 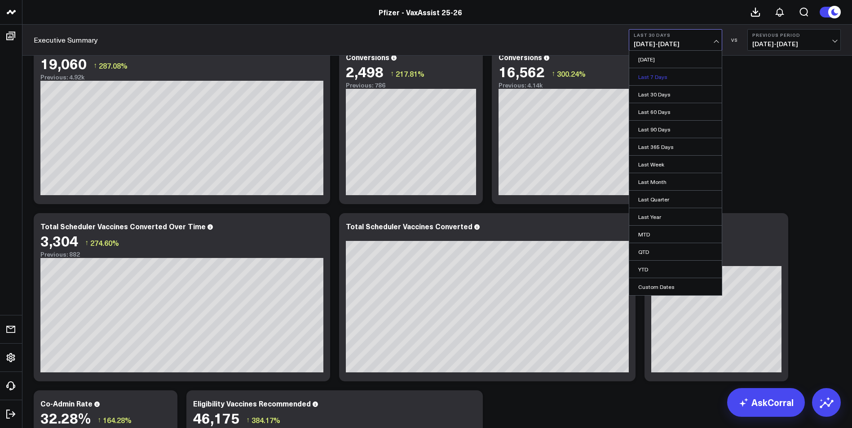 What do you see at coordinates (766, 403) in the screenshot?
I see `a: AskCorral` at bounding box center [766, 403].